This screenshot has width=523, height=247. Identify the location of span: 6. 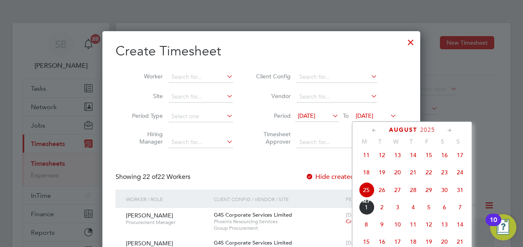
(444, 208).